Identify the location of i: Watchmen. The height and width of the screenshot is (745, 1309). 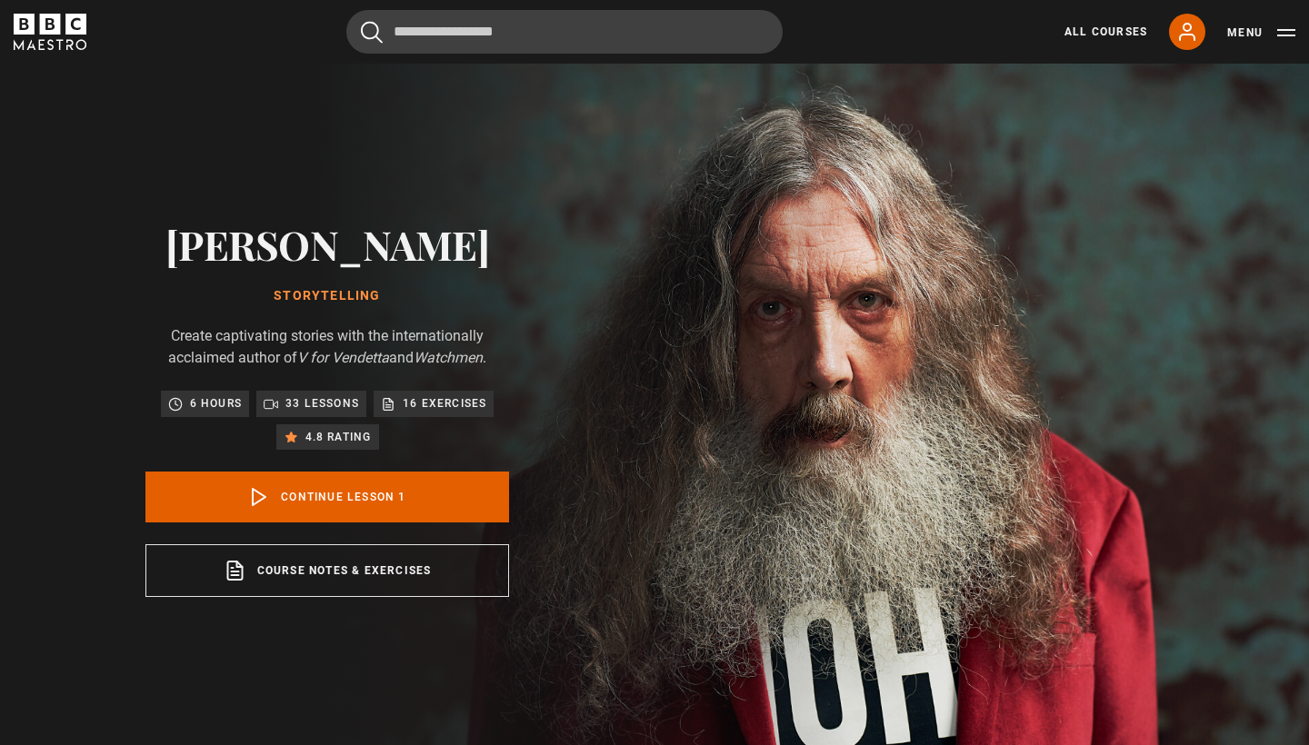
(448, 357).